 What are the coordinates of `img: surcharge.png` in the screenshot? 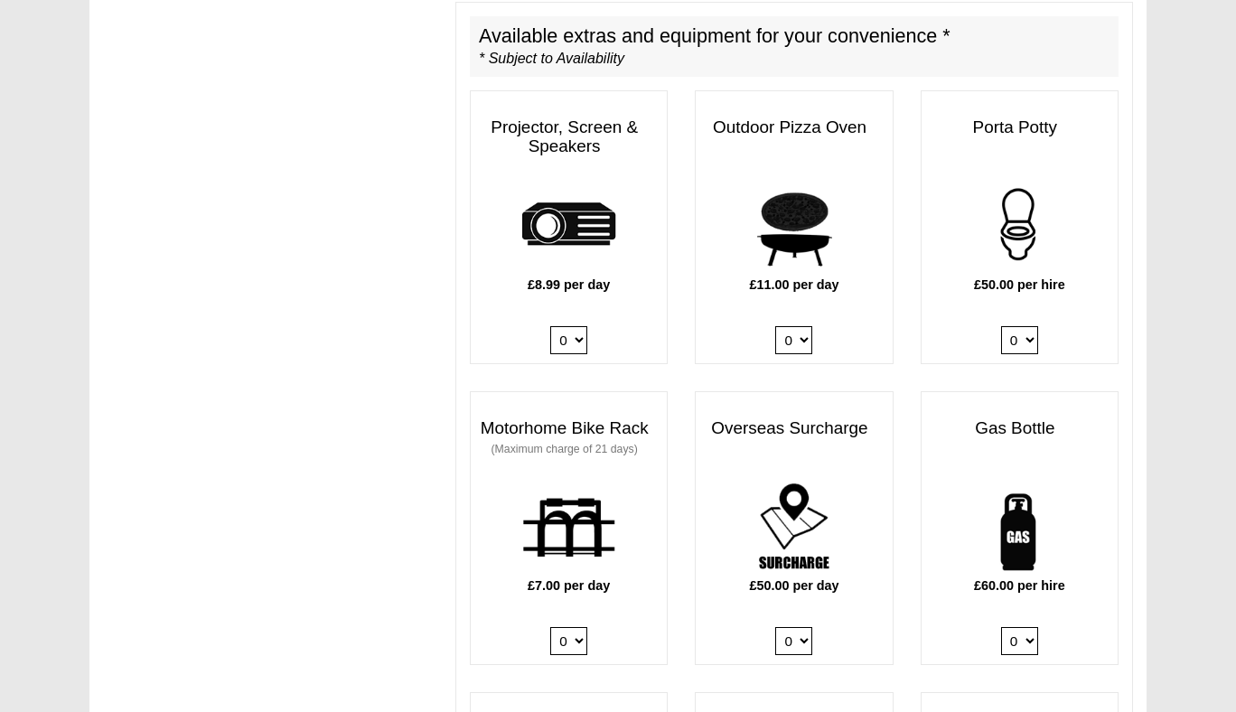 It's located at (794, 527).